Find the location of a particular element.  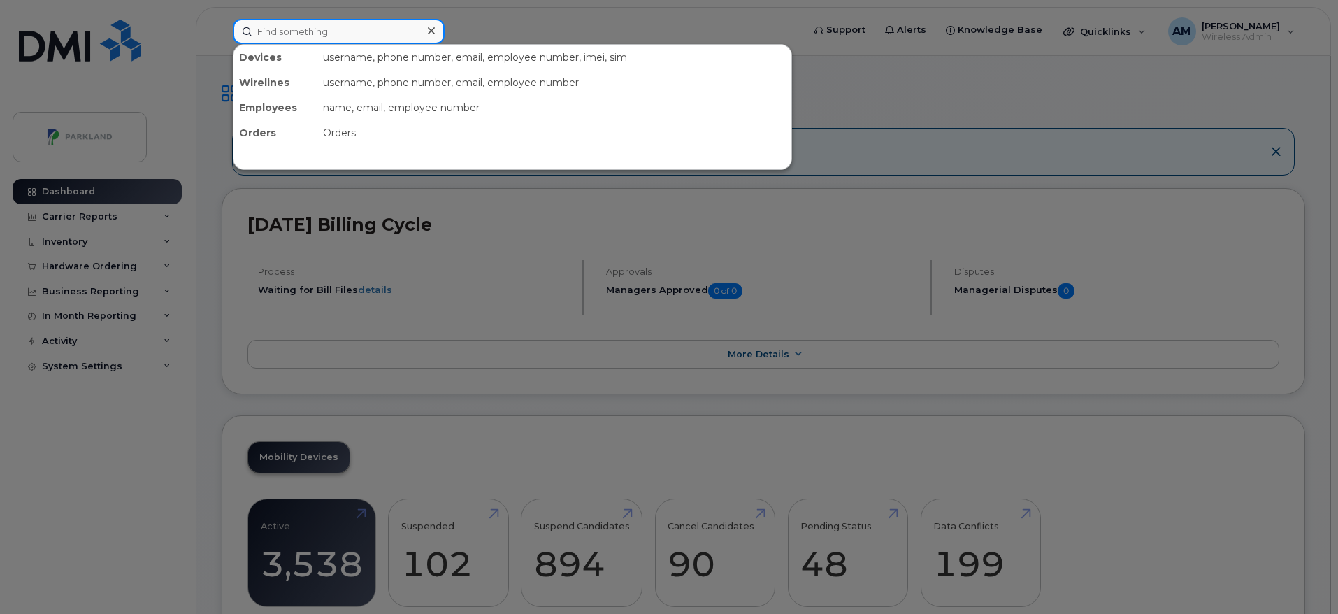

div: username, phone number, email, employee number is located at coordinates (554, 83).